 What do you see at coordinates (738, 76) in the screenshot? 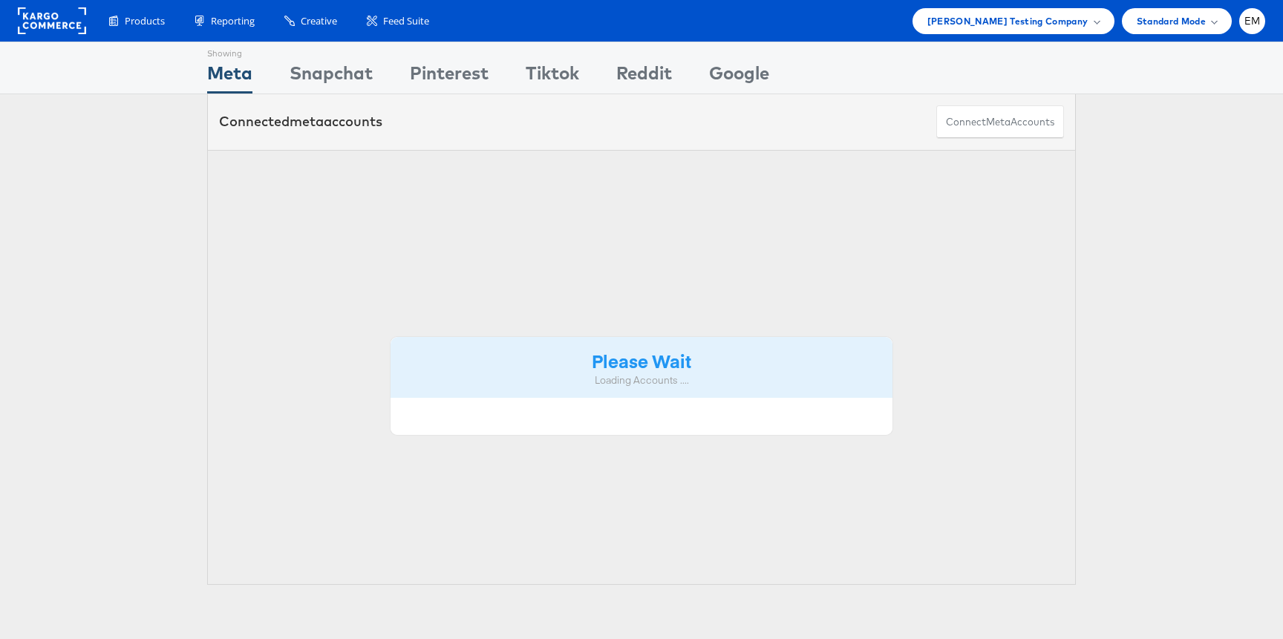
I see `div: Google` at bounding box center [738, 76].